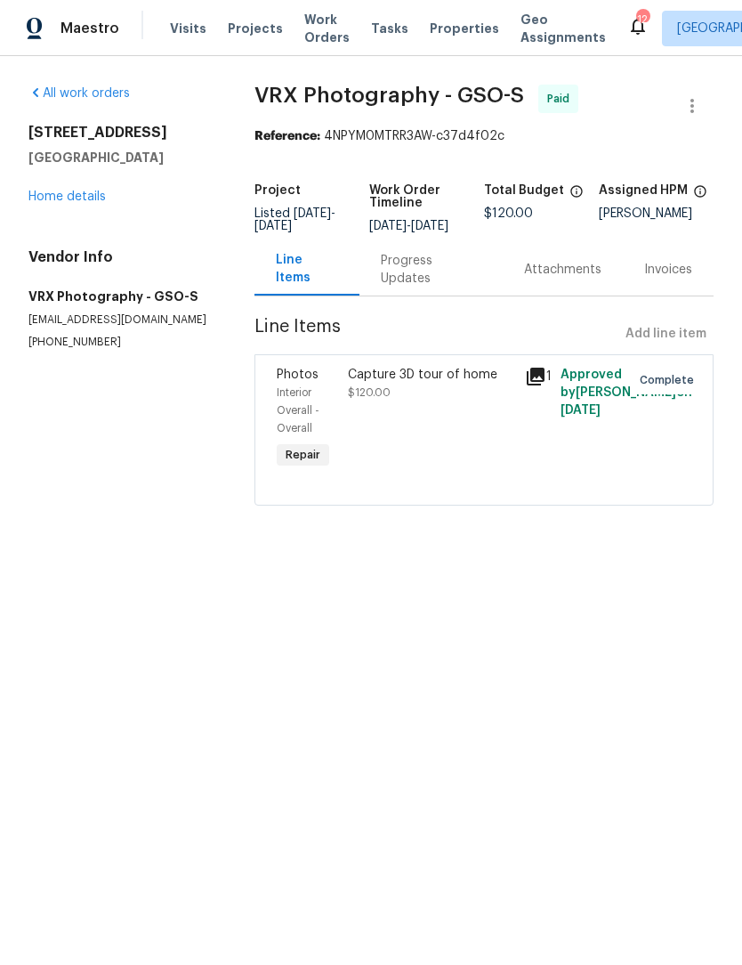 The height and width of the screenshot is (965, 742). What do you see at coordinates (390, 28) in the screenshot?
I see `span: Tasks` at bounding box center [390, 28].